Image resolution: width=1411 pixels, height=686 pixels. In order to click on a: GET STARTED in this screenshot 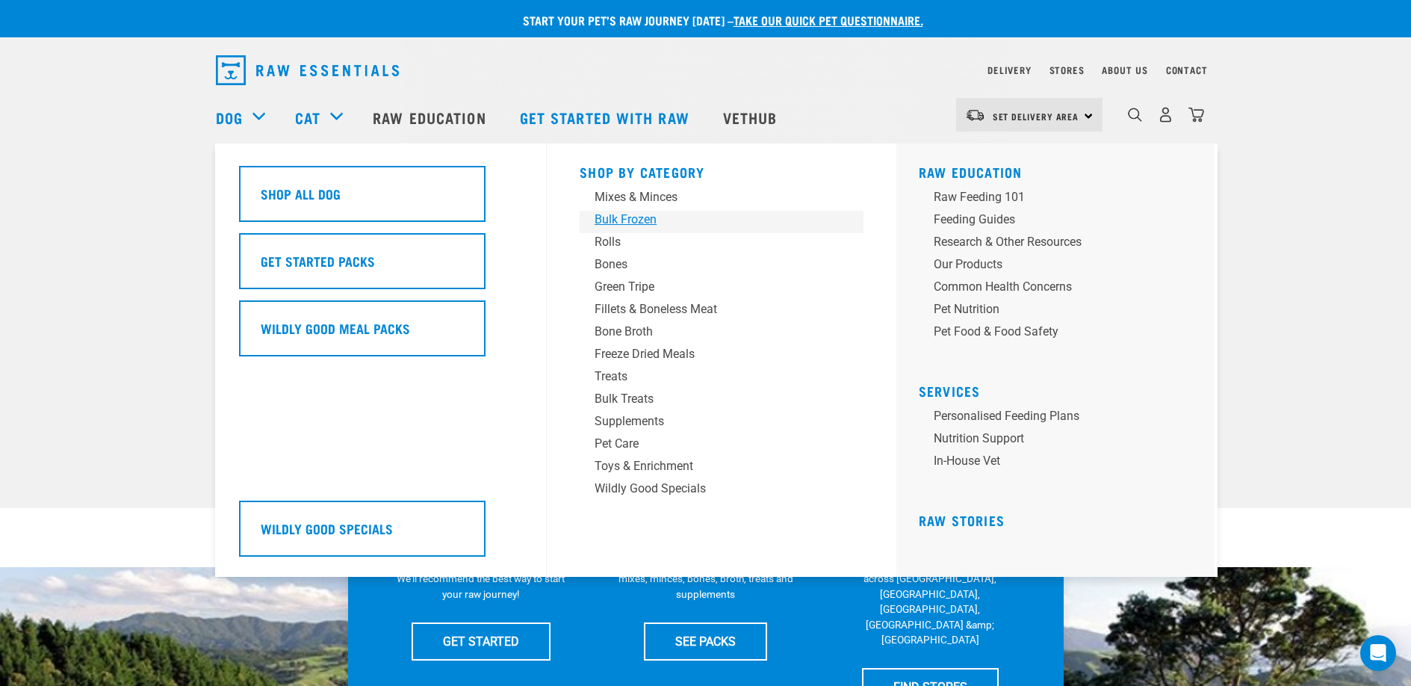, I will do `click(481, 641)`.